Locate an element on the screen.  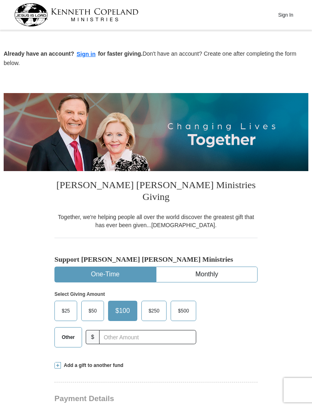
div: Together, we're helping people all over the world discover the greatest gift that has ever been g... is located at coordinates (156, 221).